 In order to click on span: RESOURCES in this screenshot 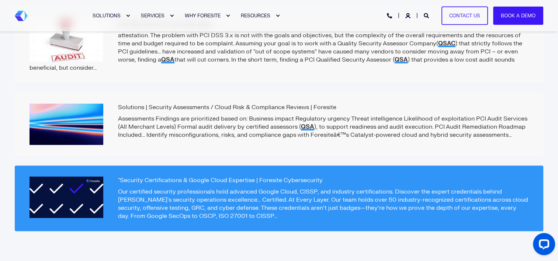, I will do `click(255, 15)`.